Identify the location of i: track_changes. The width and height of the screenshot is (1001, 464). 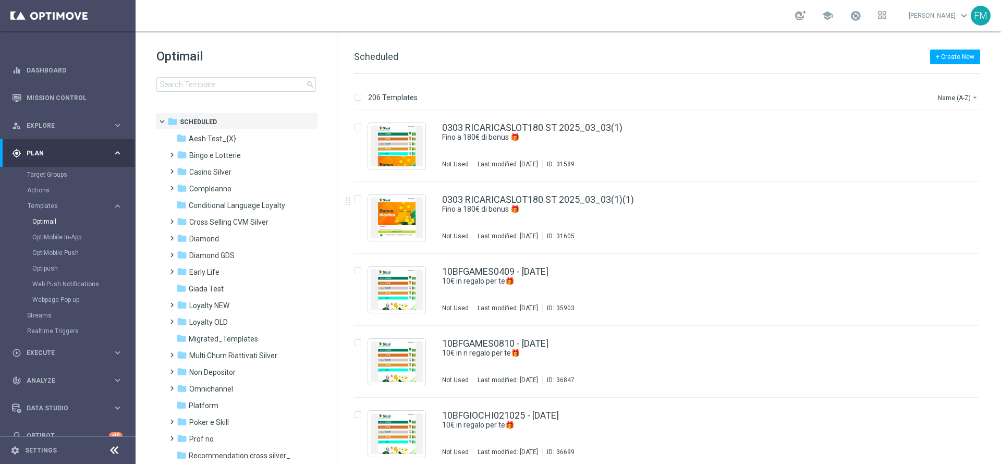
(17, 381).